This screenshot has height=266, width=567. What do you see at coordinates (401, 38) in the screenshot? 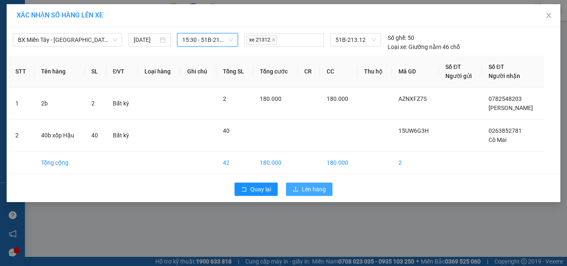
I see `div: 50` at bounding box center [401, 38].